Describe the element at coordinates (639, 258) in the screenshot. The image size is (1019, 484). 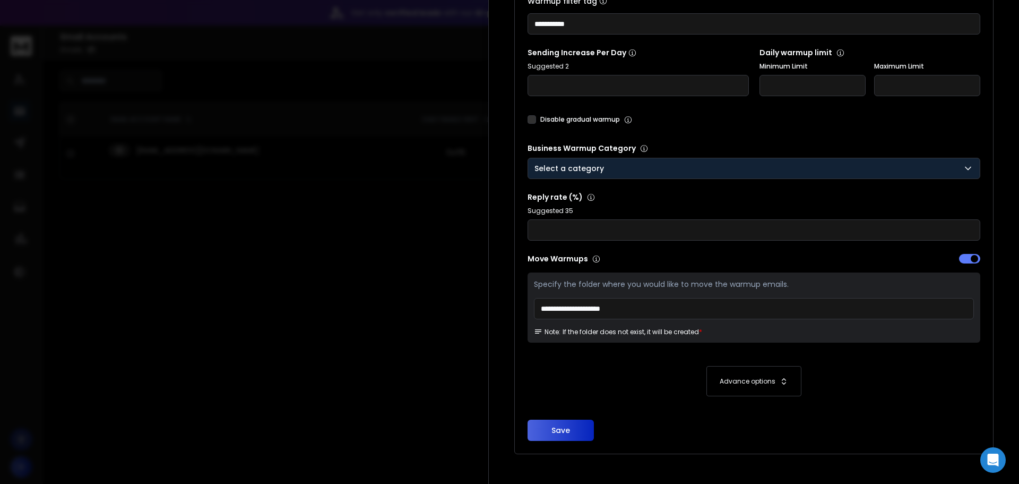
I see `p: Move Warmups` at that location.